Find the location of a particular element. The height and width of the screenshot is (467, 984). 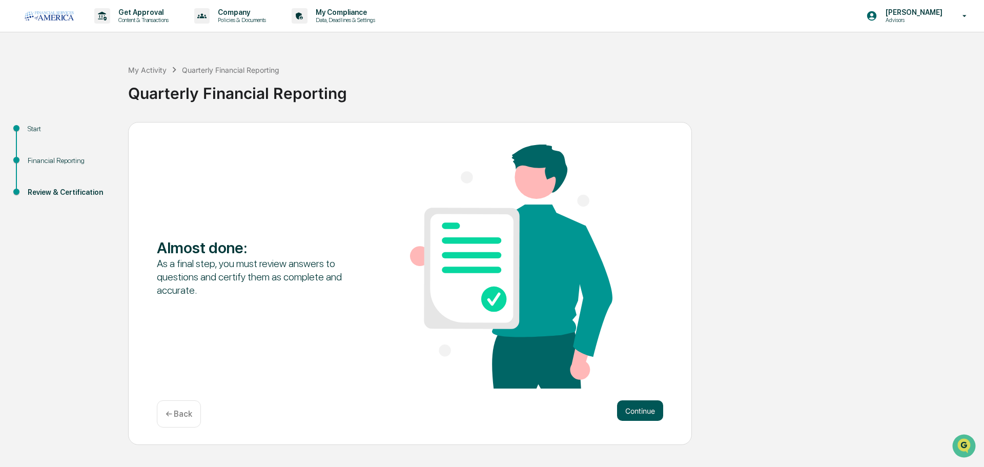

p: ← Back is located at coordinates (179, 414).